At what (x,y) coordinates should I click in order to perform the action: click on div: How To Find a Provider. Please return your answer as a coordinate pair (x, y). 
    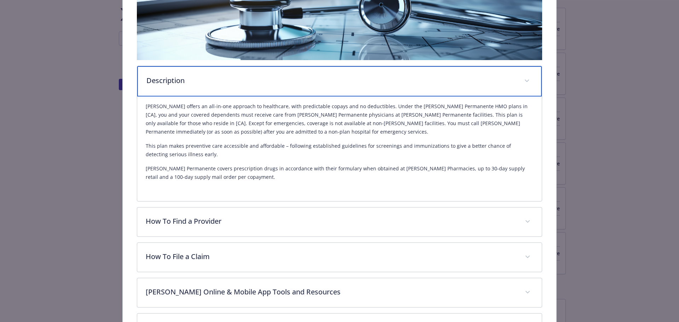
    Looking at the image, I should click on (339, 222).